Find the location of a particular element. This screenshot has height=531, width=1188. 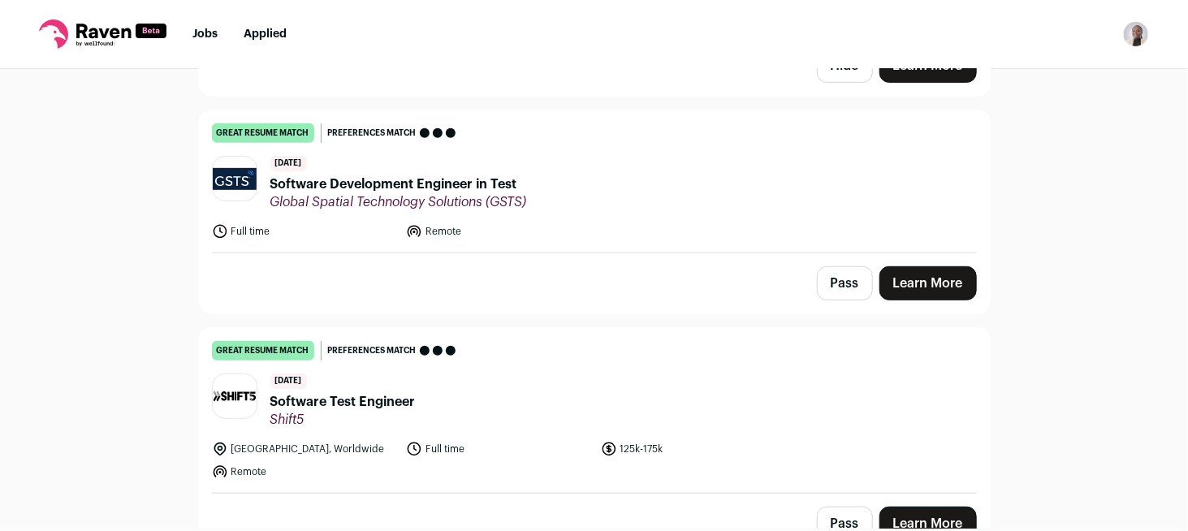

span: Software Test Engineer is located at coordinates (343, 402).